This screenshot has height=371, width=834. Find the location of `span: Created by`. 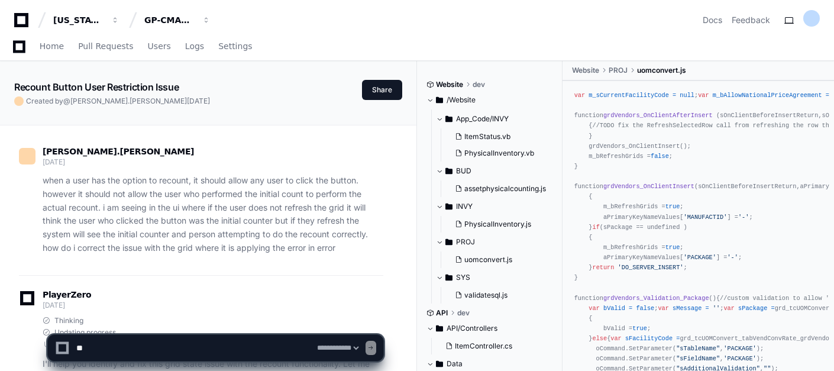

span: Created by is located at coordinates (118, 101).